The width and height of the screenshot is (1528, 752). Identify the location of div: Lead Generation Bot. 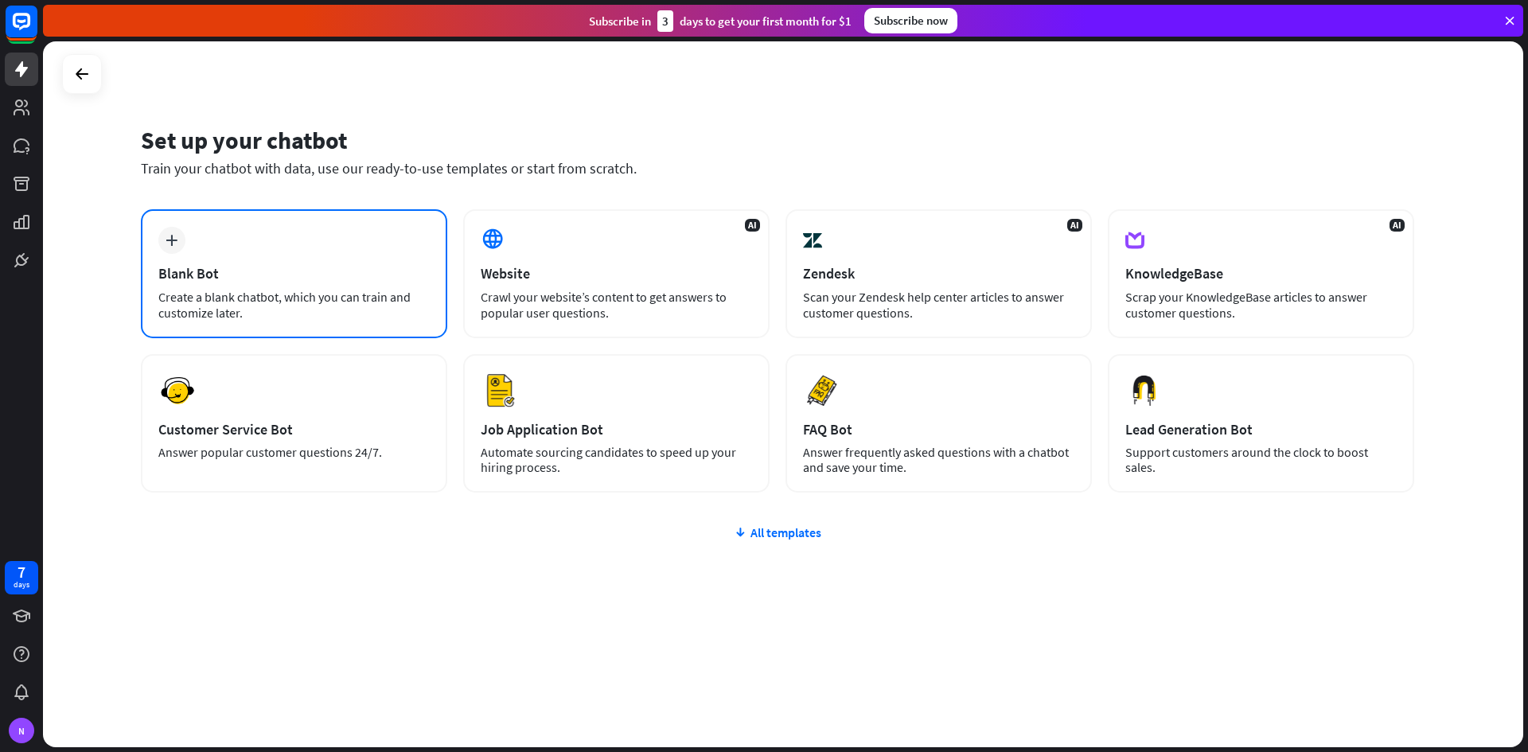
(1261, 429).